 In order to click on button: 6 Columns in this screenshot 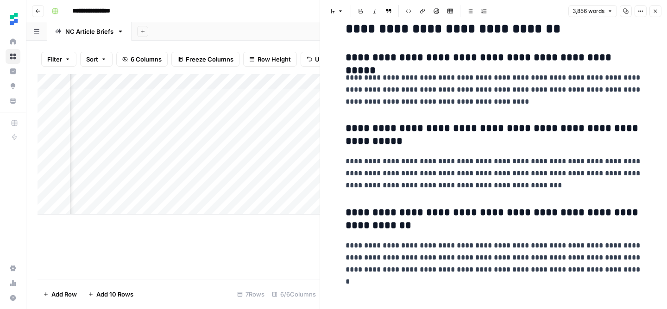, I will do `click(142, 59)`.